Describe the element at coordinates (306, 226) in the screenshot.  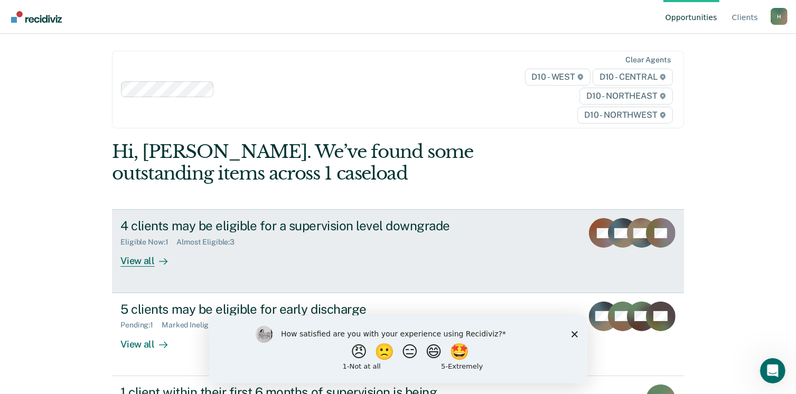
I see `div: 4 clients may be eligible for a supervision level downgrade` at that location.